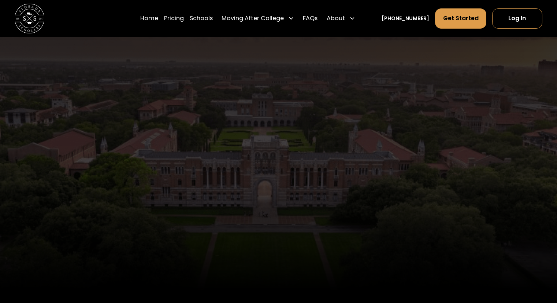 Image resolution: width=557 pixels, height=303 pixels. Describe the element at coordinates (278, 144) in the screenshot. I see `p: STORAGE SCHOLARS` at that location.